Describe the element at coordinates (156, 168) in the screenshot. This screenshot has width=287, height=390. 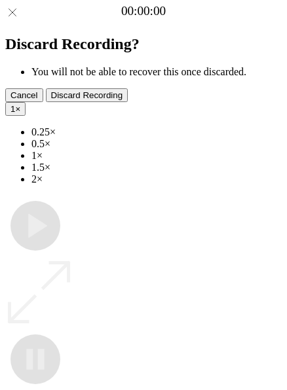
I see `li: 1.5×` at that location.